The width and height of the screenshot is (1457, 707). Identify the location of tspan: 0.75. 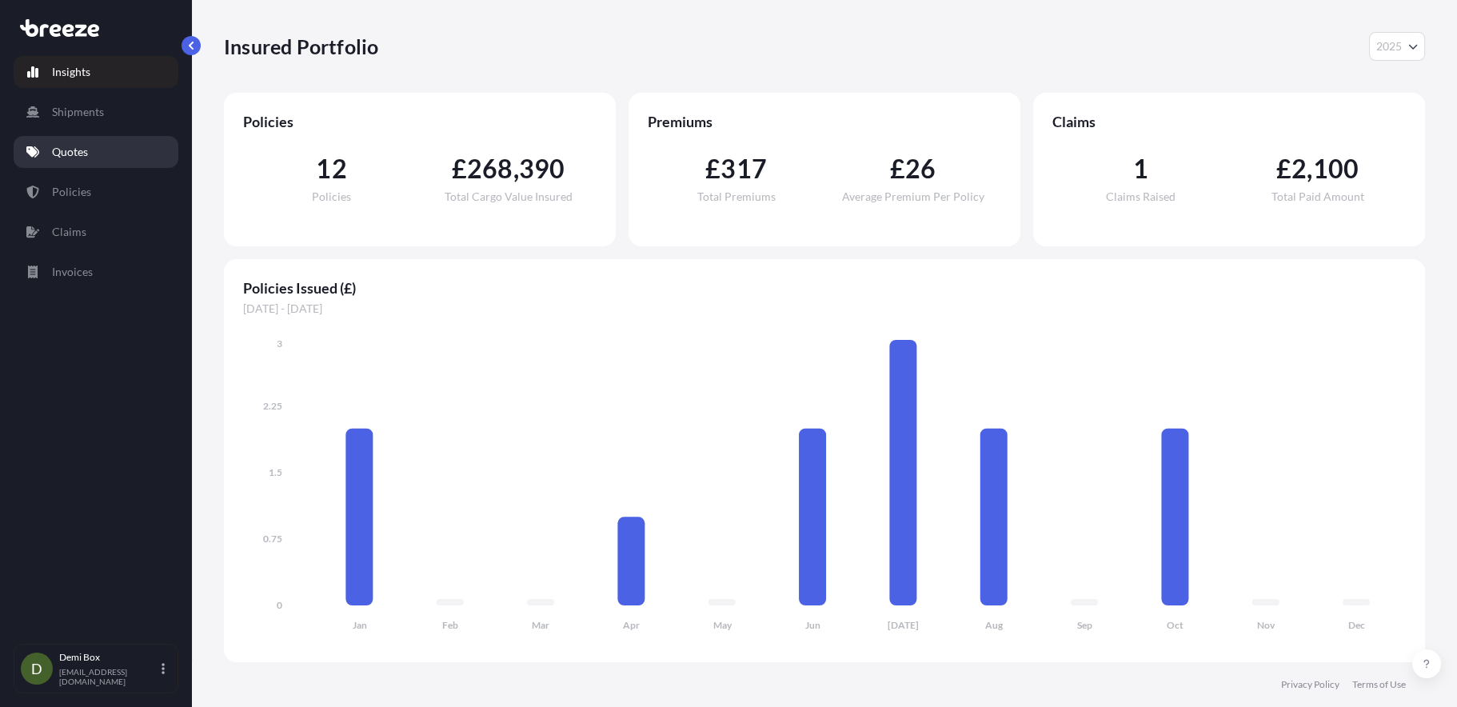
(273, 538).